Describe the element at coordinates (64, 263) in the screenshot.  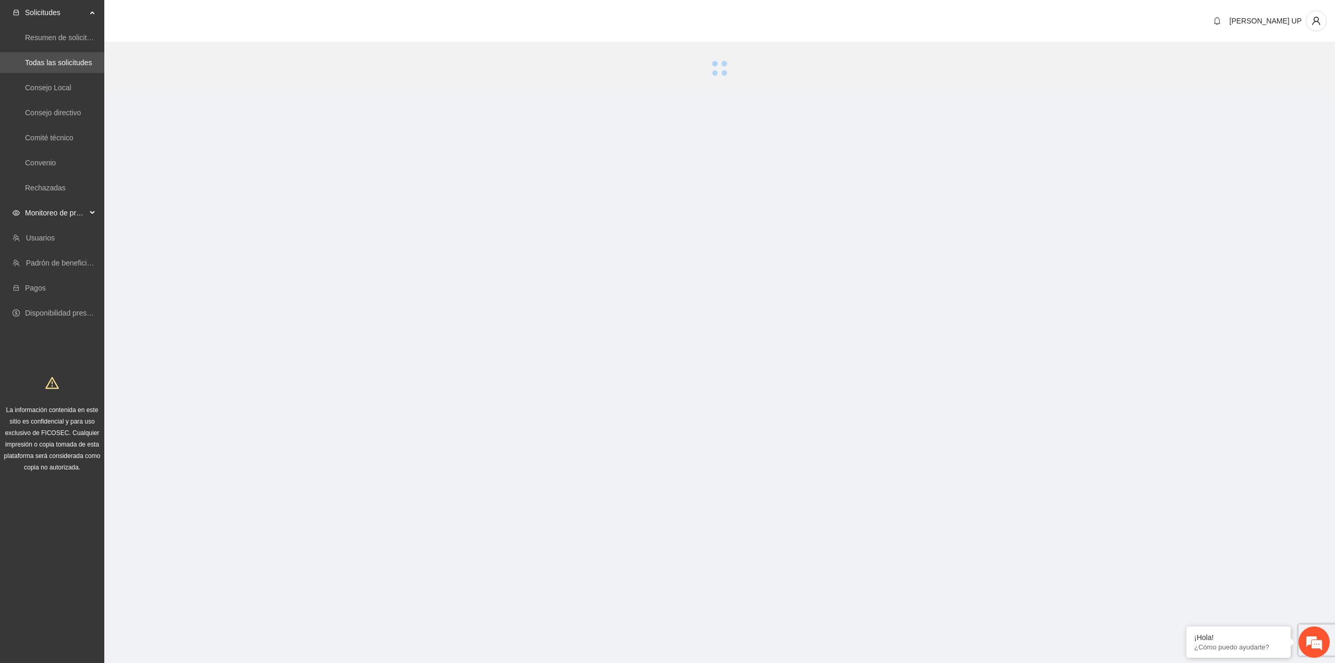
I see `a: Padrón de beneficiarios` at that location.